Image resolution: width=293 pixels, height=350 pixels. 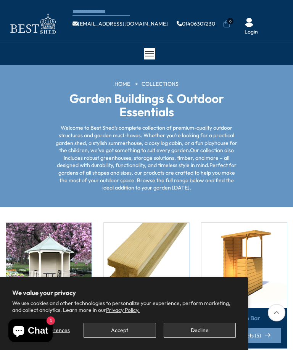 What do you see at coordinates (230, 21) in the screenshot?
I see `span: 0` at bounding box center [230, 21].